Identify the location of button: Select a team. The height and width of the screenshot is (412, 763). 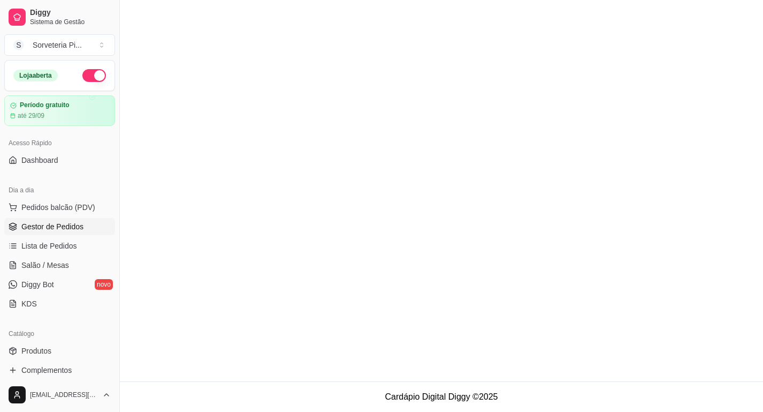
(59, 45).